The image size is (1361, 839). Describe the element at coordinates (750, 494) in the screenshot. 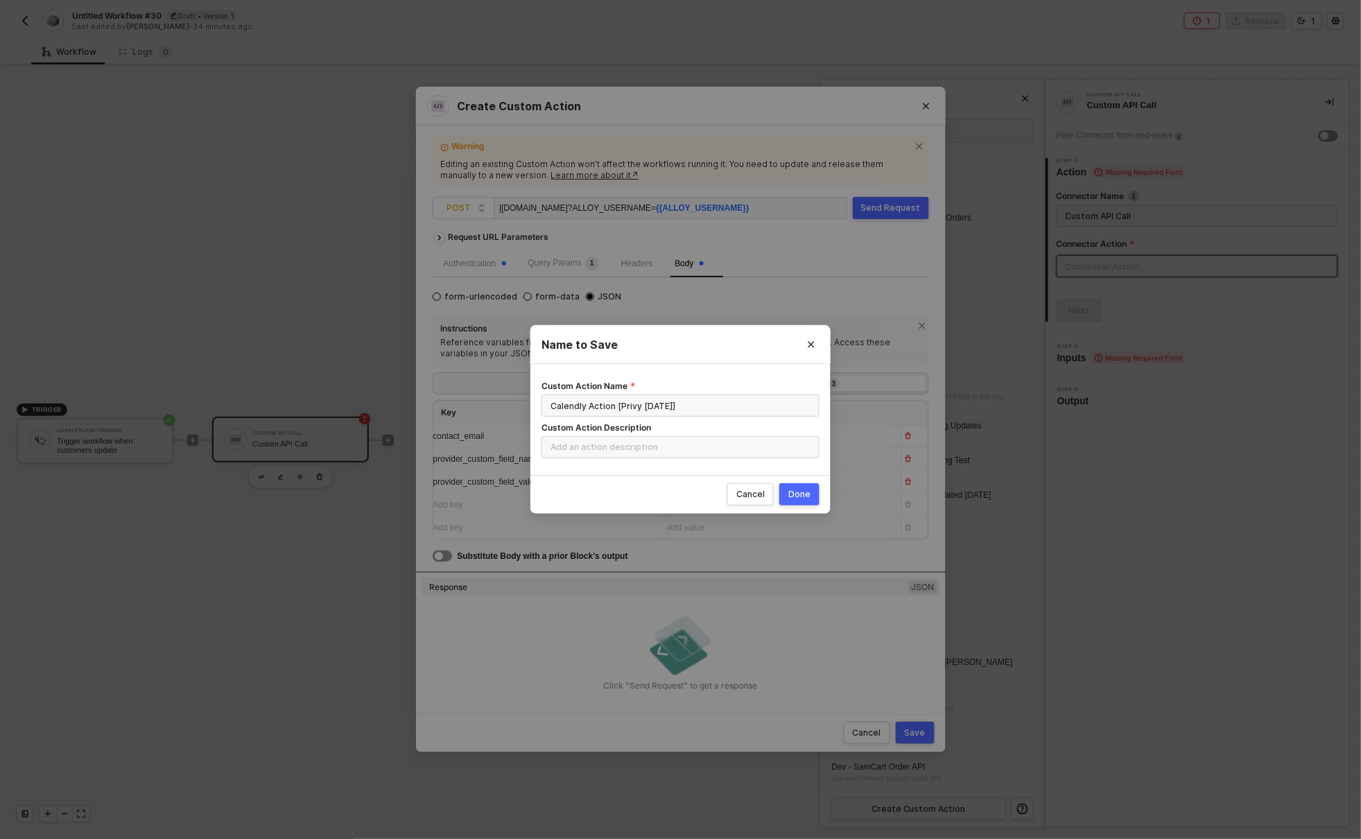

I see `div: Cancel` at that location.